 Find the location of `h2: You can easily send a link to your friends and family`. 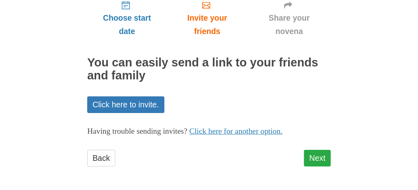

h2: You can easily send a link to your friends and family is located at coordinates (209, 69).